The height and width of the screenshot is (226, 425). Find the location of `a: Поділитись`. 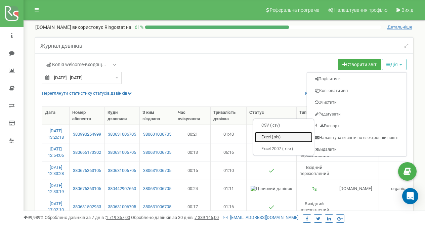

a: Поділитись is located at coordinates (357, 79).